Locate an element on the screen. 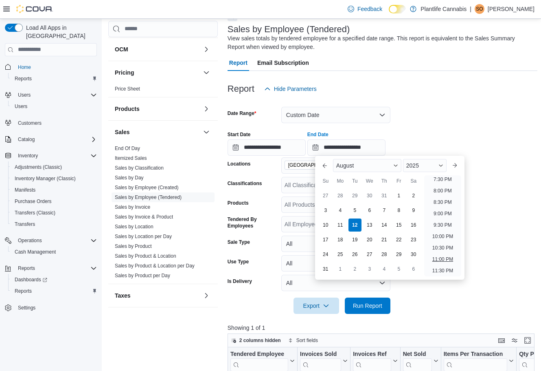  button: All is located at coordinates (336, 263).